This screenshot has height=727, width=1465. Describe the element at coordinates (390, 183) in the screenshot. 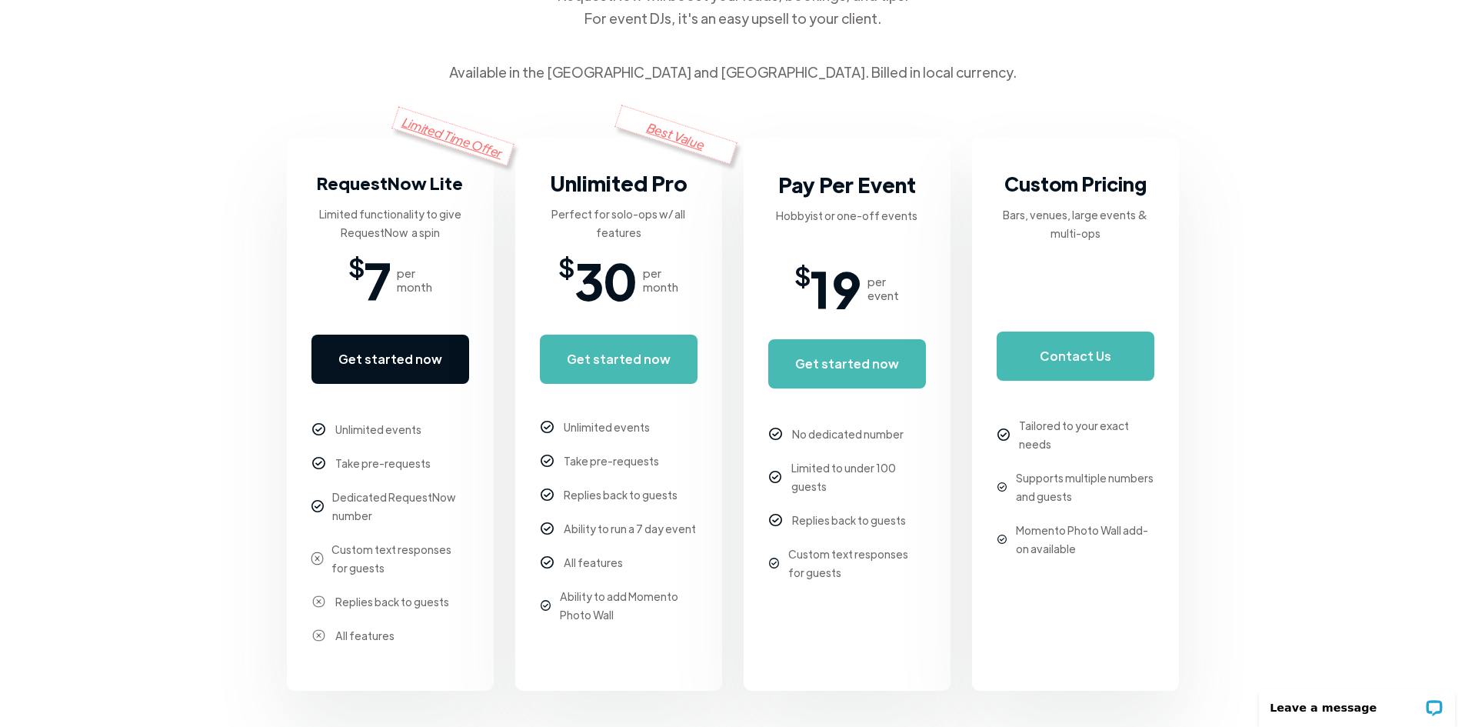

I see `h3: RequestNow Lite` at that location.